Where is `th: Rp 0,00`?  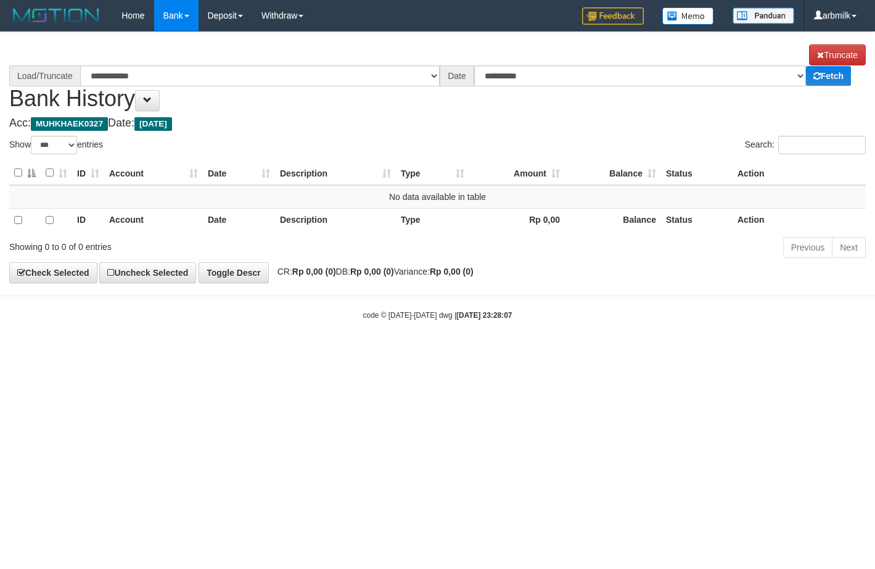 th: Rp 0,00 is located at coordinates (517, 220).